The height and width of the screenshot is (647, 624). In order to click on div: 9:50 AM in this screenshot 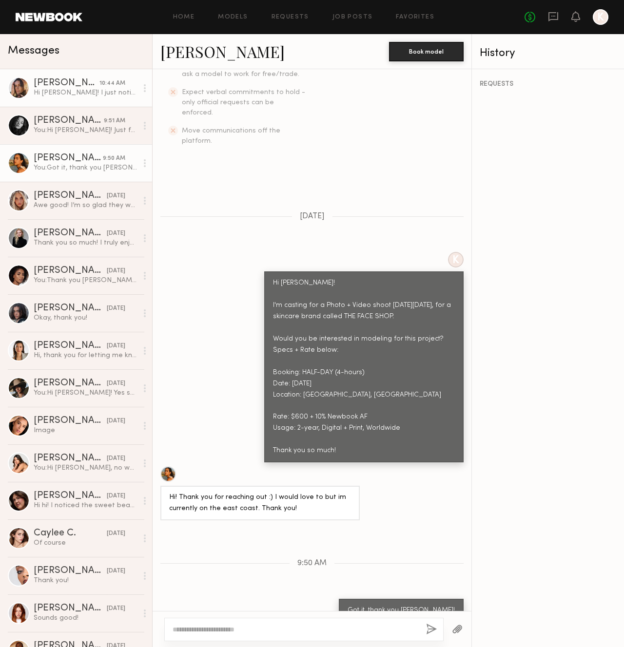, I will do `click(114, 158)`.